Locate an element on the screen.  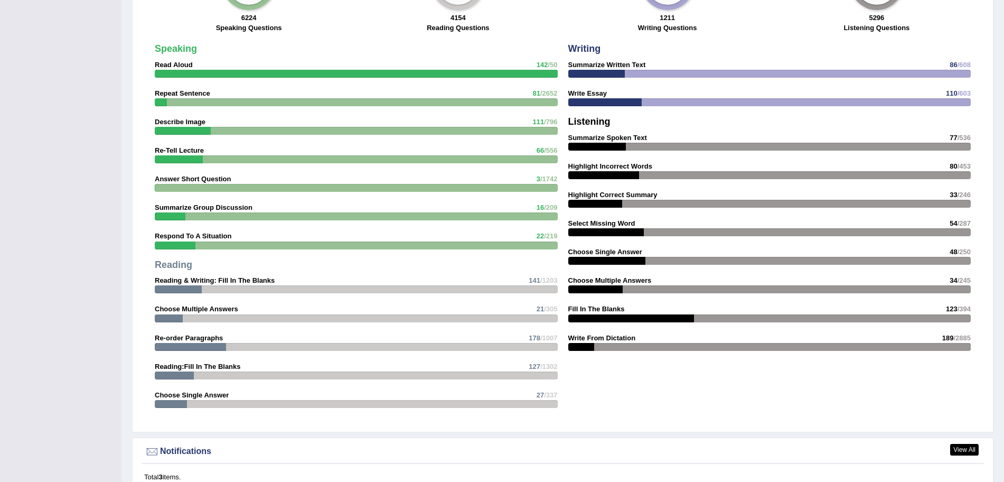
span: /1203 is located at coordinates (549, 280).